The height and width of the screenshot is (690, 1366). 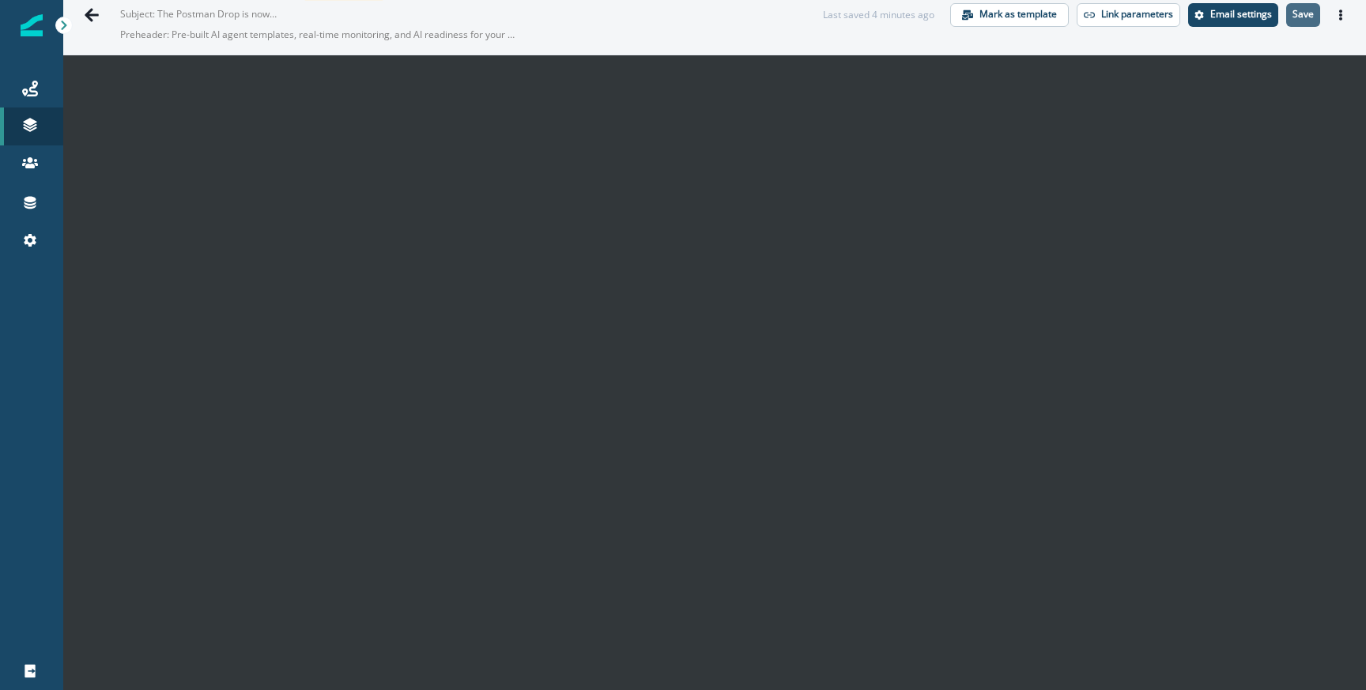 I want to click on p: Preheader: Pre-built AI agent templates, real-time monitoring, and AI readiness for your APIs, so click(x=318, y=35).